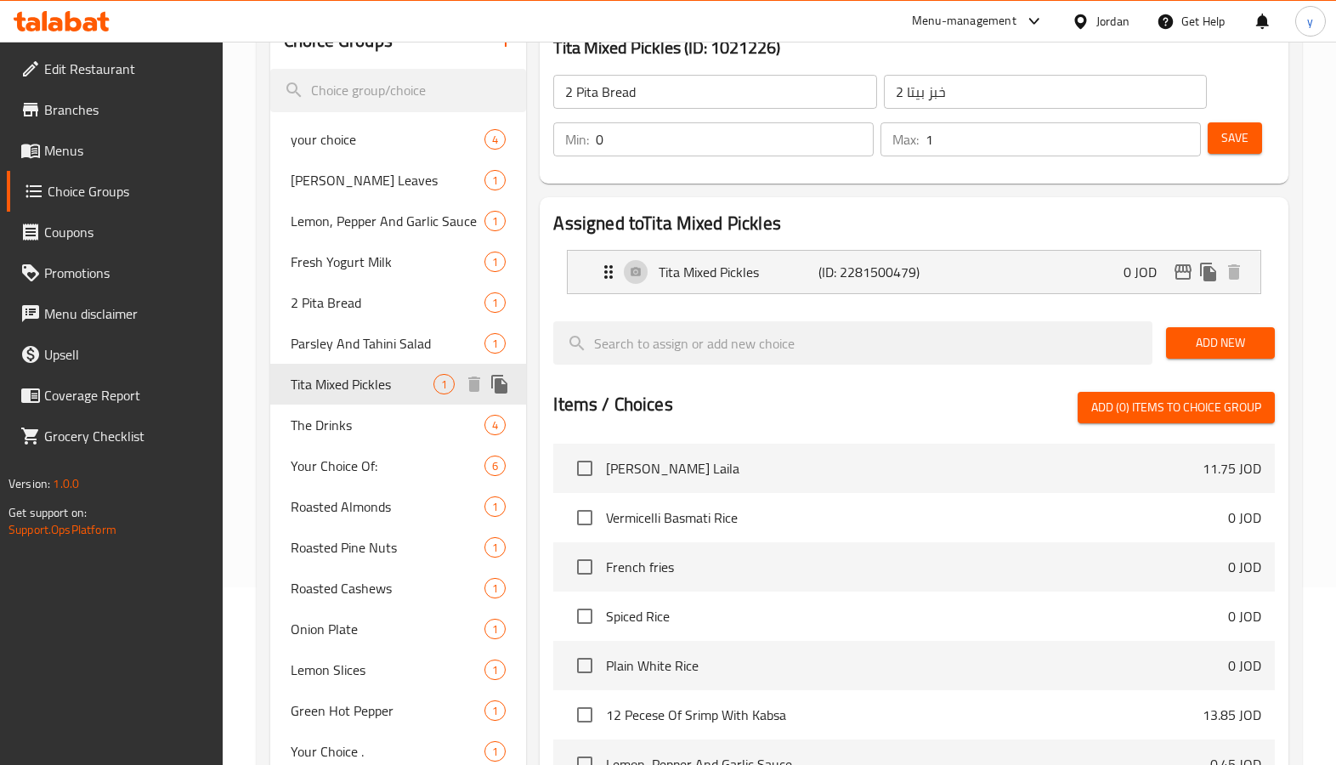 The image size is (1336, 765). I want to click on span: Plain White Rice, so click(916, 666).